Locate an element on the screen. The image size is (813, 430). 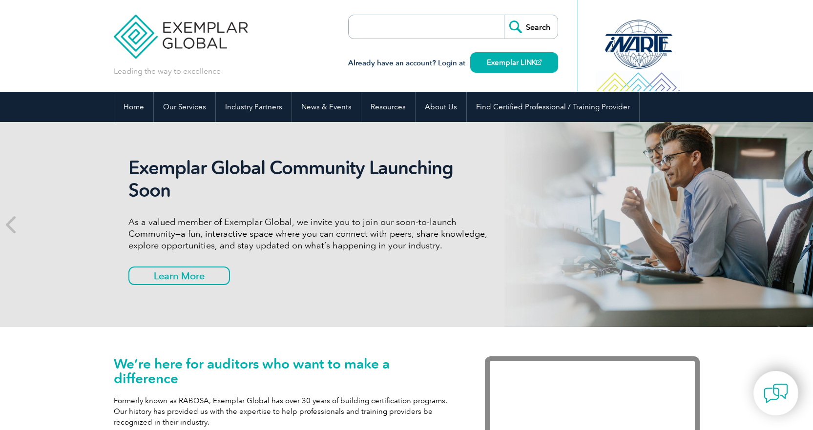
a: Exemplar LINK is located at coordinates (514, 63).